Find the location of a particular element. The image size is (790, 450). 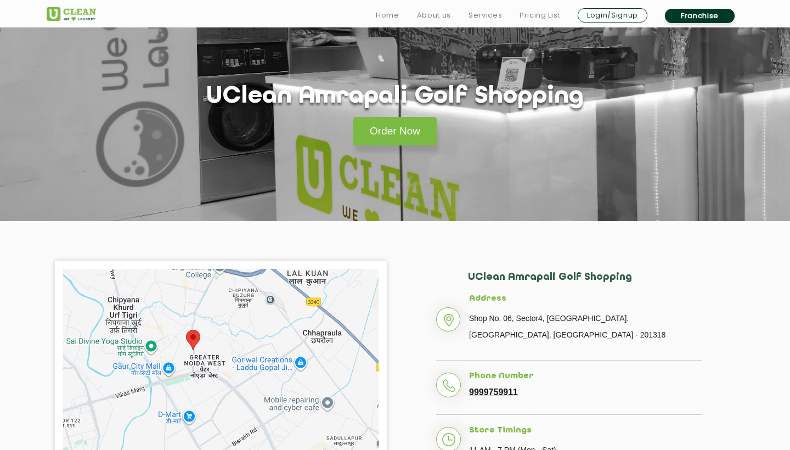

a: Home is located at coordinates (387, 15).